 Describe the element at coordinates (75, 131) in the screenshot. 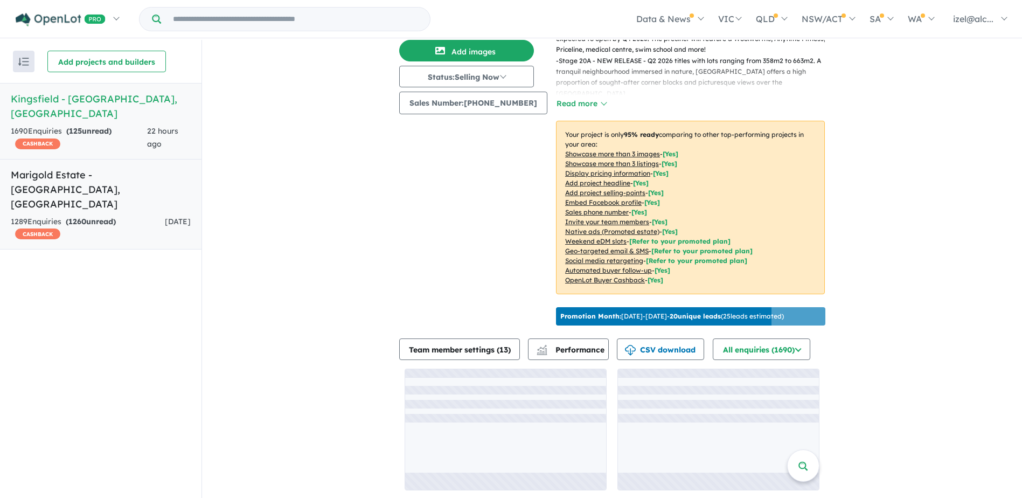

I see `span: 125` at that location.